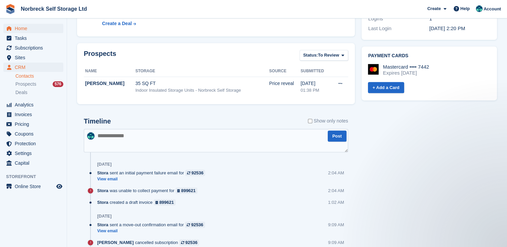 This screenshot has width=507, height=247. Describe the element at coordinates (21, 93) in the screenshot. I see `span: Deals` at that location.